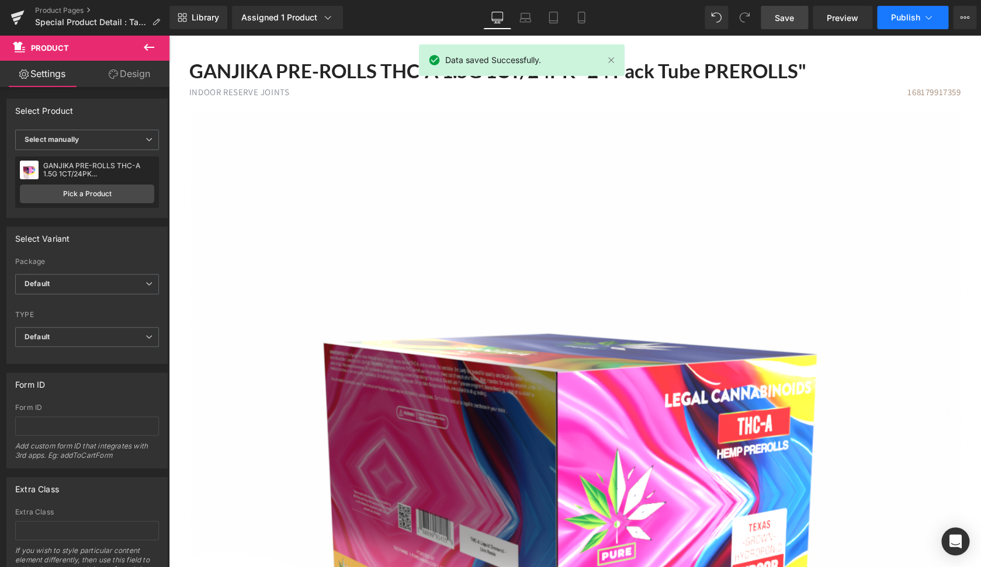 This screenshot has width=981, height=567. What do you see at coordinates (525, 18) in the screenshot?
I see `a: Laptop` at bounding box center [525, 18].